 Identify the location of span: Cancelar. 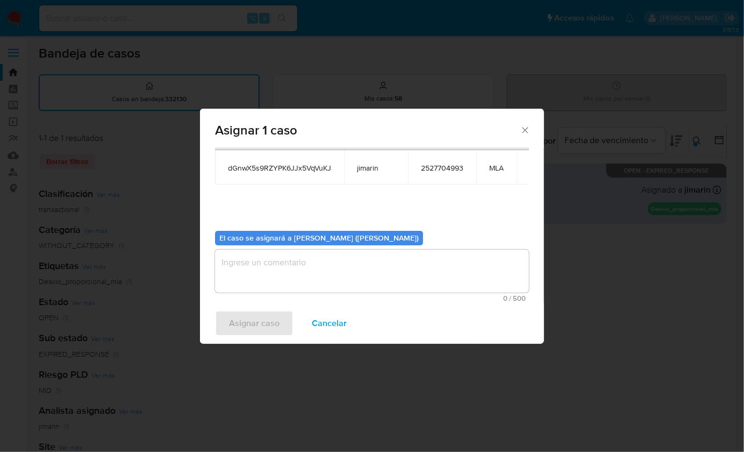
(329, 323).